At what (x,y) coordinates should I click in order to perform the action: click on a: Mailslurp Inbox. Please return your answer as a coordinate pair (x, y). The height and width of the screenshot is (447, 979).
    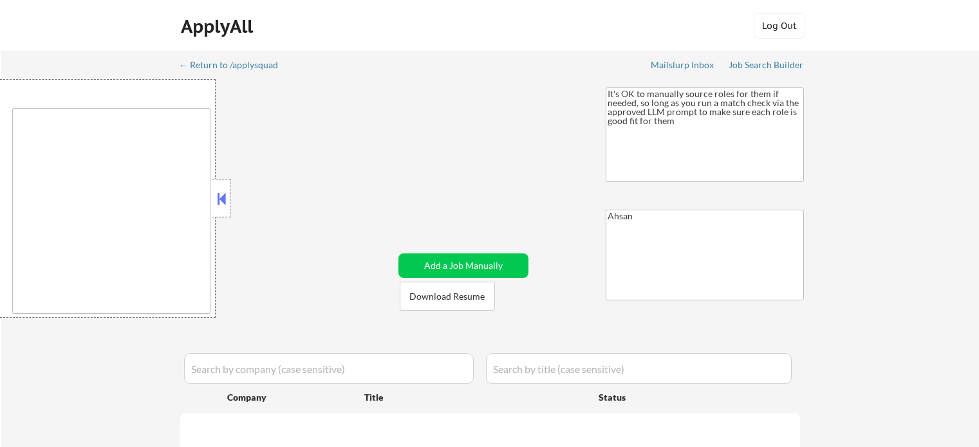
    Looking at the image, I should click on (683, 66).